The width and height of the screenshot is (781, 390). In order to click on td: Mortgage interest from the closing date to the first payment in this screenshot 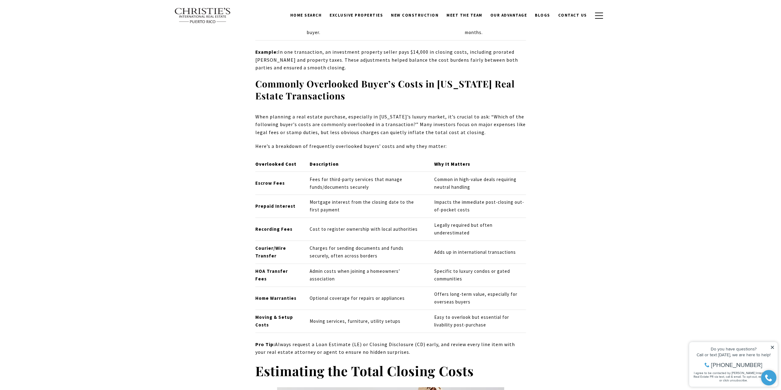, I will do `click(367, 206)`.